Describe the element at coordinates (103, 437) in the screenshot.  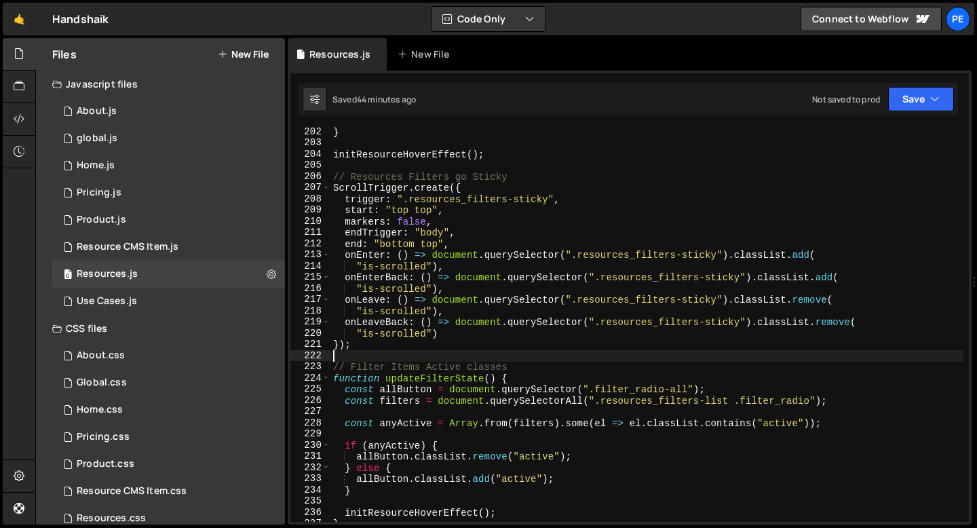
I see `div: Pricing.css` at that location.